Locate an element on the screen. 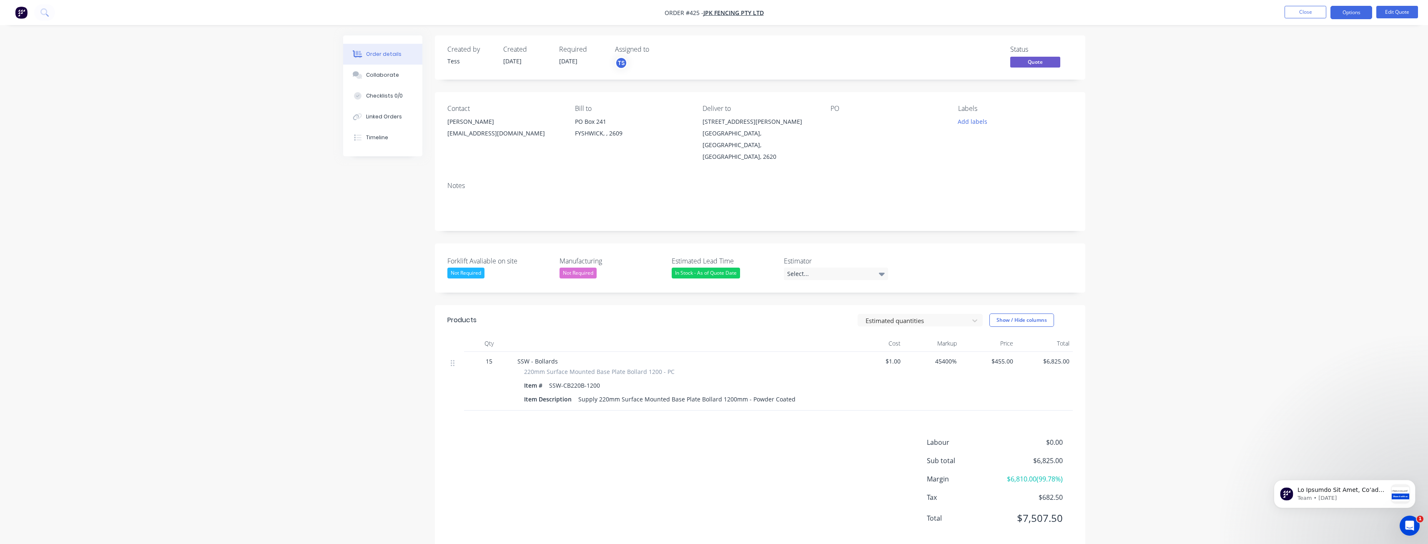 The height and width of the screenshot is (544, 1428). span: 15 is located at coordinates (489, 361).